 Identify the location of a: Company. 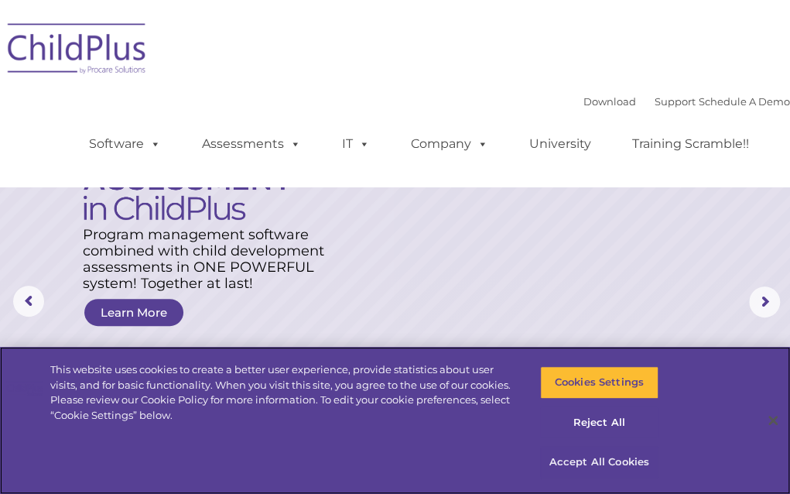
(450, 144).